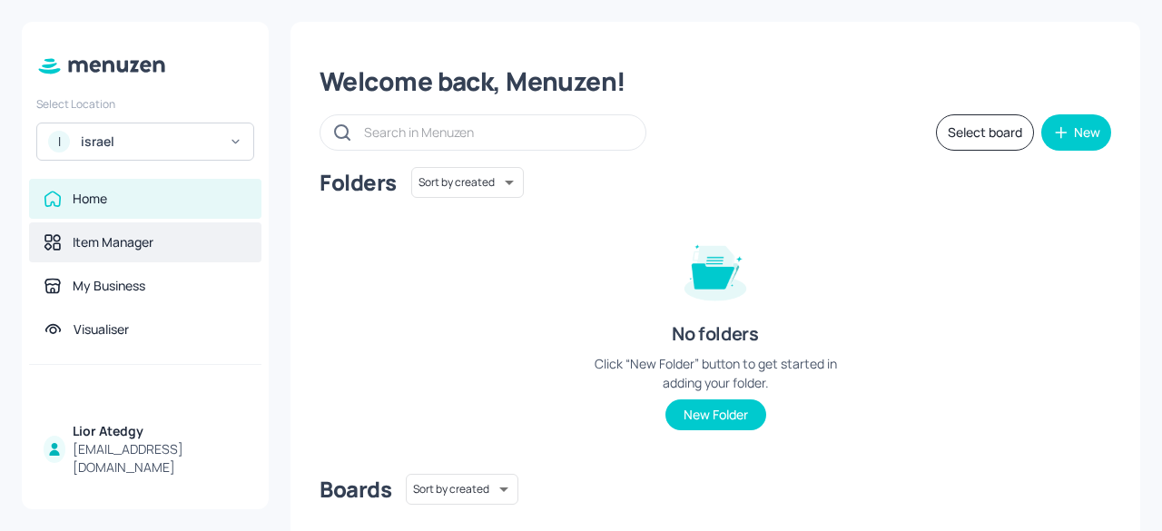 The width and height of the screenshot is (1162, 531). Describe the element at coordinates (715, 373) in the screenshot. I see `div: Click “New Folder” button to get started in adding your folder.` at that location.